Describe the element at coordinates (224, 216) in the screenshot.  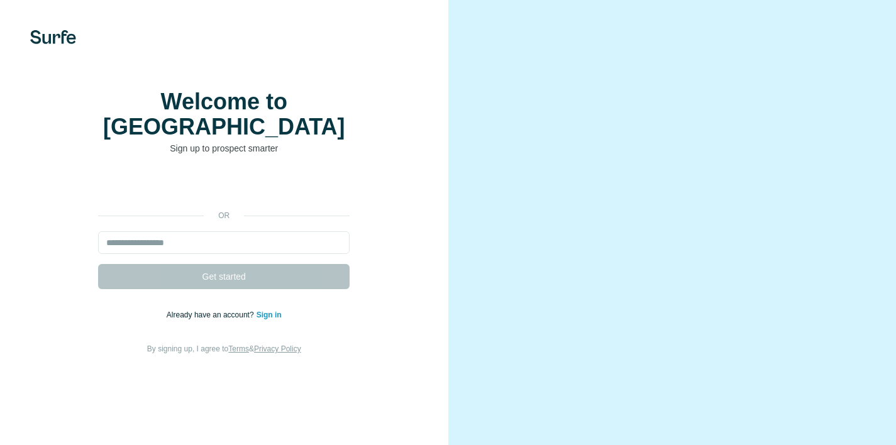
I see `p: or` at that location.